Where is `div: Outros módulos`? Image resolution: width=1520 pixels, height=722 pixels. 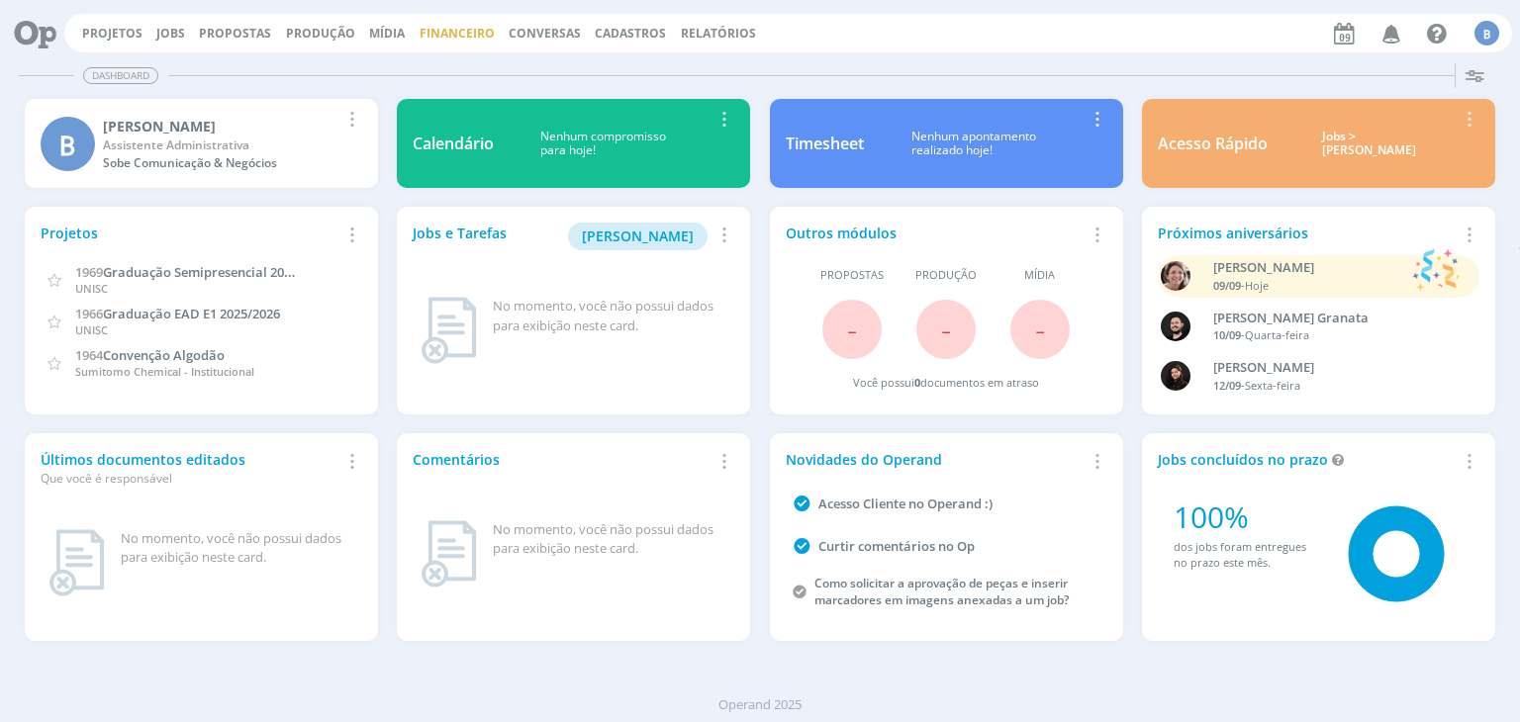
div: Outros módulos is located at coordinates (935, 233).